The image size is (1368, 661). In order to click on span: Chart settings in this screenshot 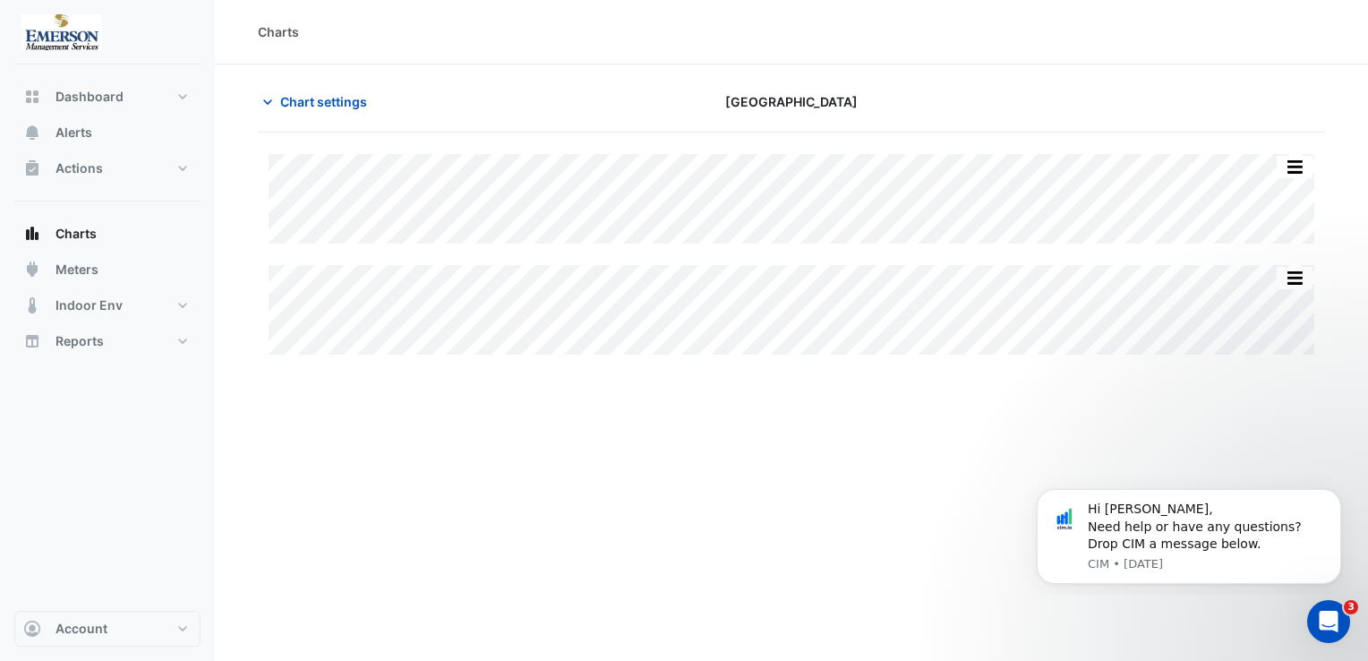, I will do `click(323, 101)`.